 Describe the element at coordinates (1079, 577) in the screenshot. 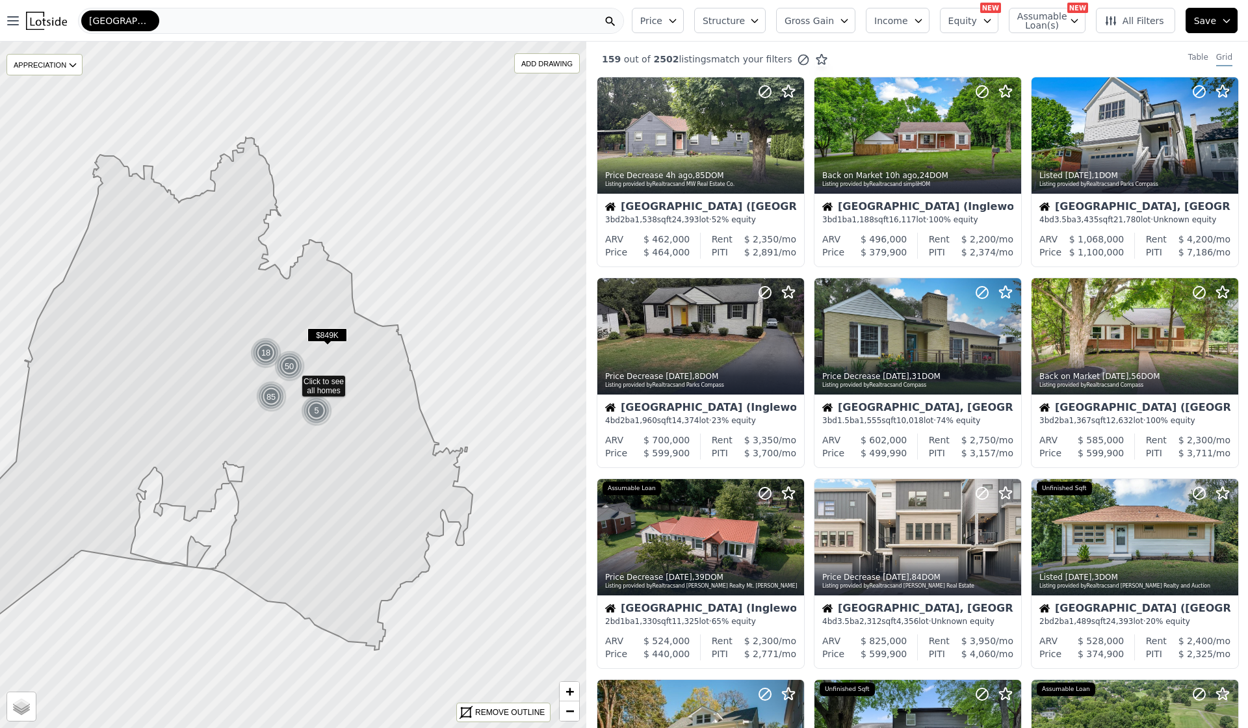

I see `time: 2025-08-08 05:00` at that location.